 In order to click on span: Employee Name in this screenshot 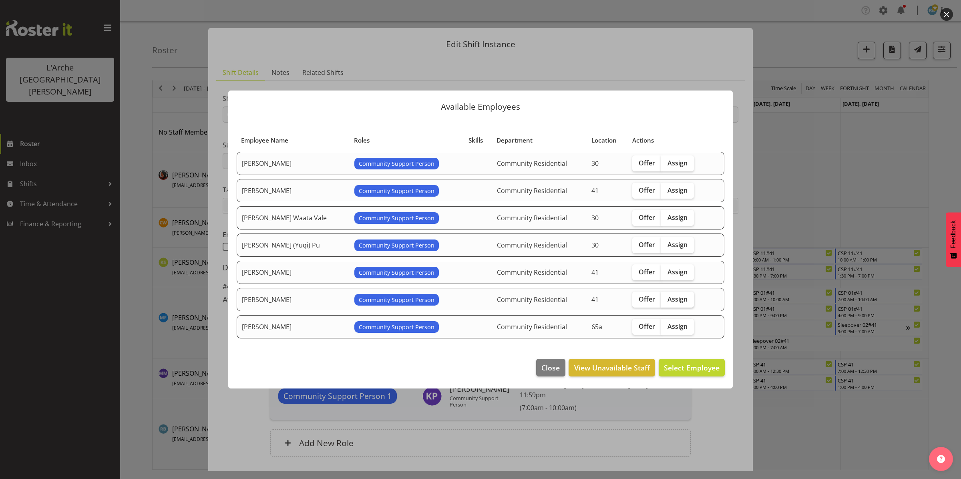, I will do `click(265, 140)`.